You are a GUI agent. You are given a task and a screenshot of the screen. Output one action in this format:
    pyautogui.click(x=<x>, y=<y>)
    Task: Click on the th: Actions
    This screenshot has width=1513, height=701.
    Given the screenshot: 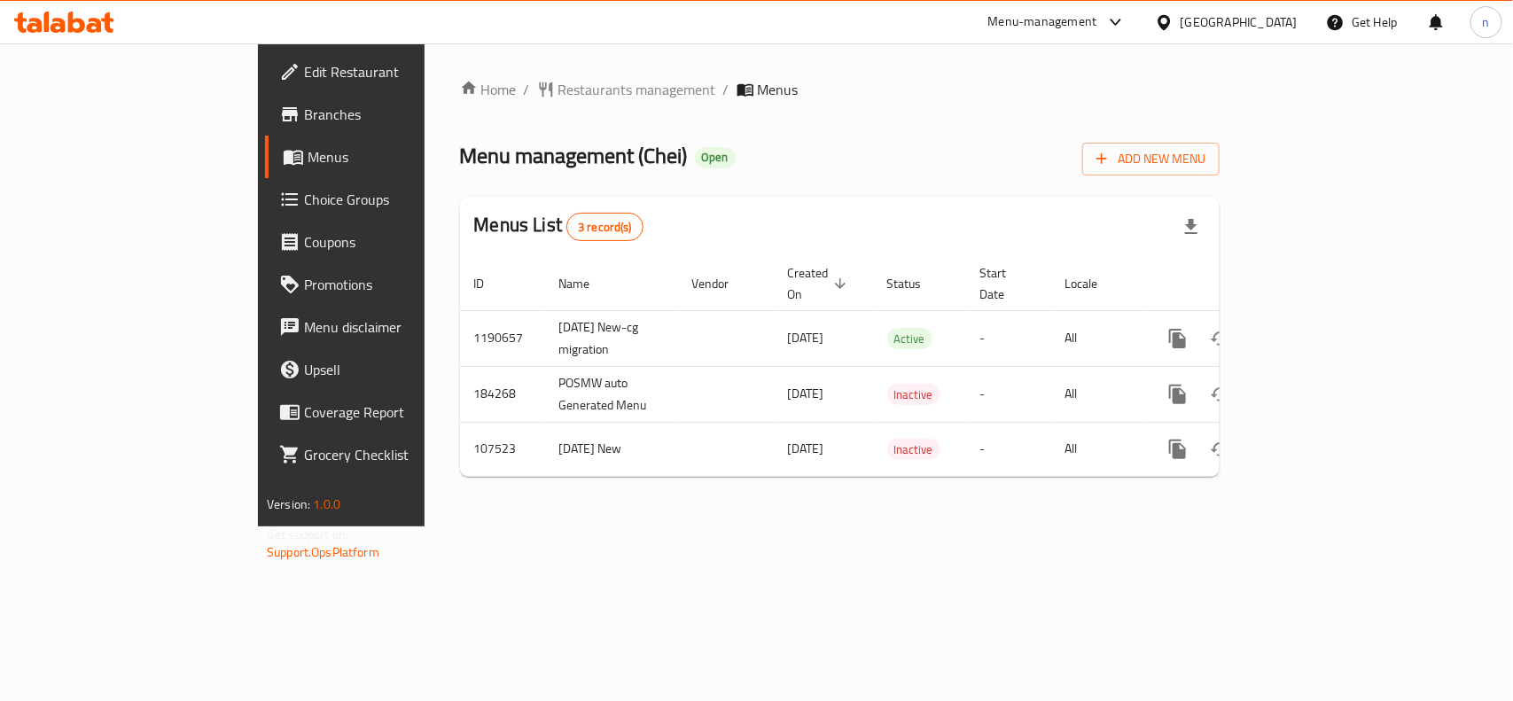 What is the action you would take?
    pyautogui.click(x=1242, y=284)
    